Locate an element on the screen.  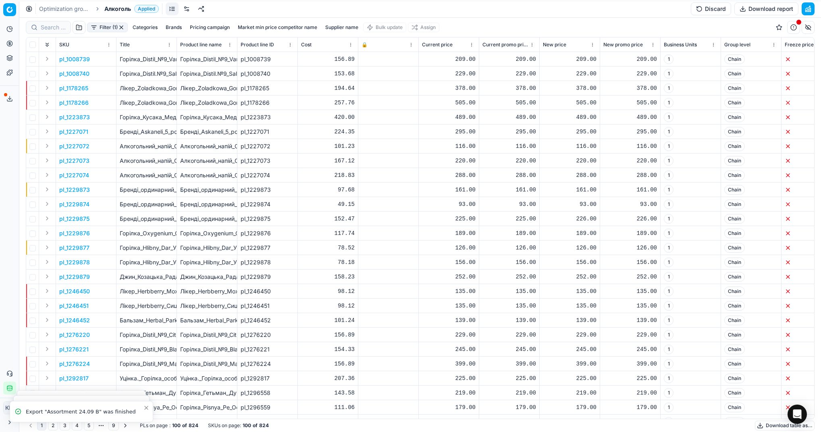
div: pl_1229877 is located at coordinates (267, 248).